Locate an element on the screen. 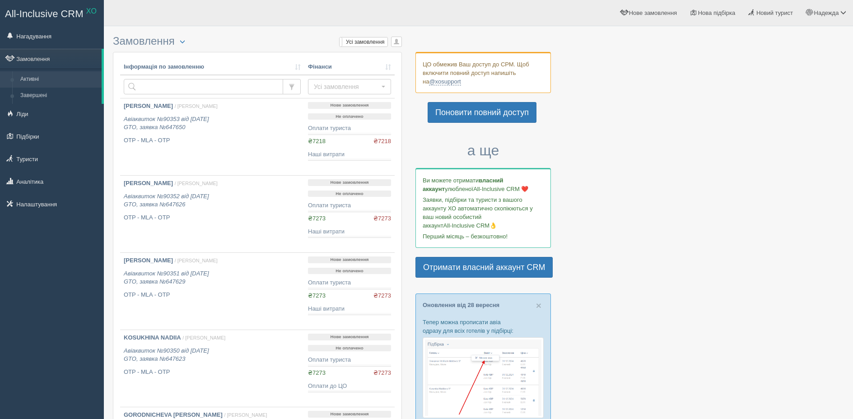 This screenshot has height=419, width=853. p: Тепер можна прописати авіа одразу для всіх готелів у підбірці: is located at coordinates (483, 326).